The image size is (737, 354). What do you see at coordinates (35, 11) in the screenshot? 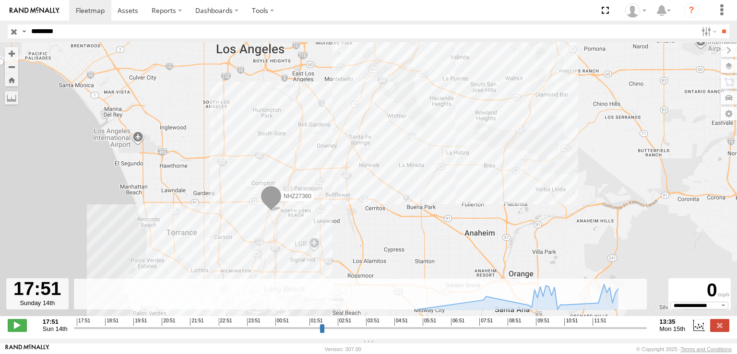
I see `img: rand-logo.svg` at bounding box center [35, 11].